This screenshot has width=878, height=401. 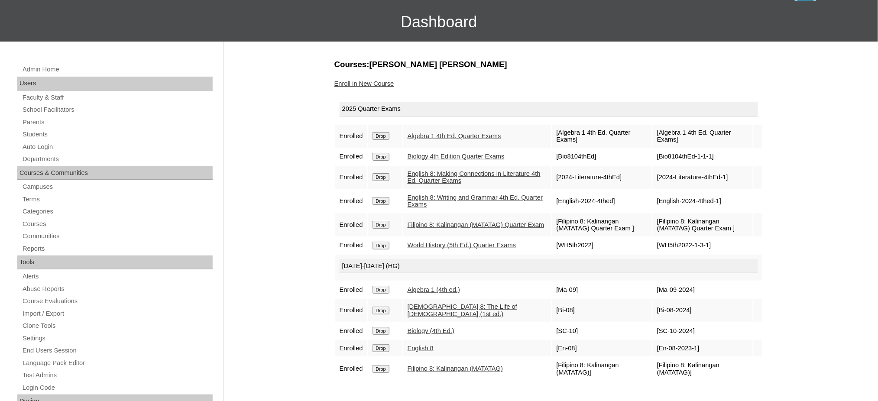 What do you see at coordinates (115, 84) in the screenshot?
I see `div: Users` at bounding box center [115, 84].